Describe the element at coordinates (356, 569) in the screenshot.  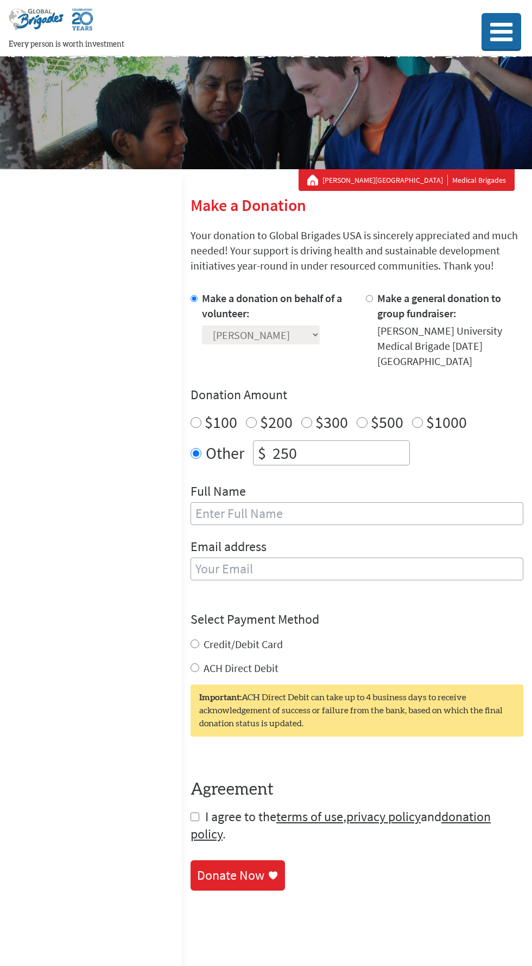
I see `input: Your Email` at that location.